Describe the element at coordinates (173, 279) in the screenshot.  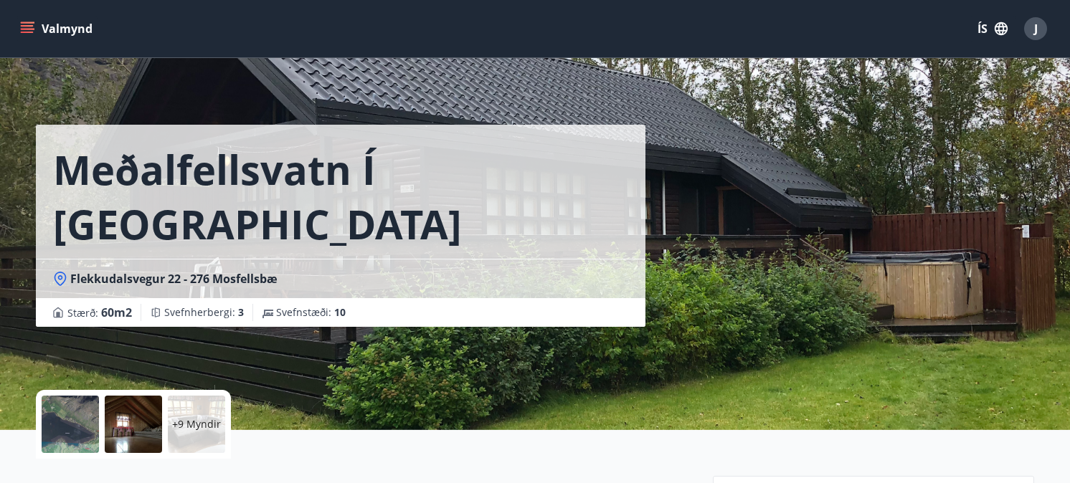
I see `span: Flekkudalsvegur 22 - 276 Mosfellsbæ` at that location.